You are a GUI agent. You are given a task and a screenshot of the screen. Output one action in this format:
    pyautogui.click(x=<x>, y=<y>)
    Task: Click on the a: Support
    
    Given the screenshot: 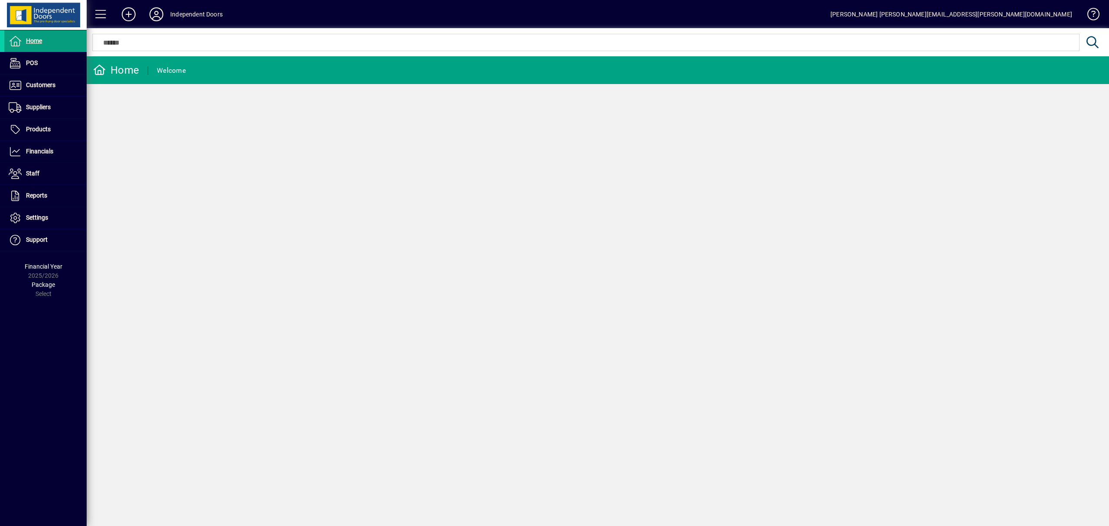 What is the action you would take?
    pyautogui.click(x=45, y=240)
    